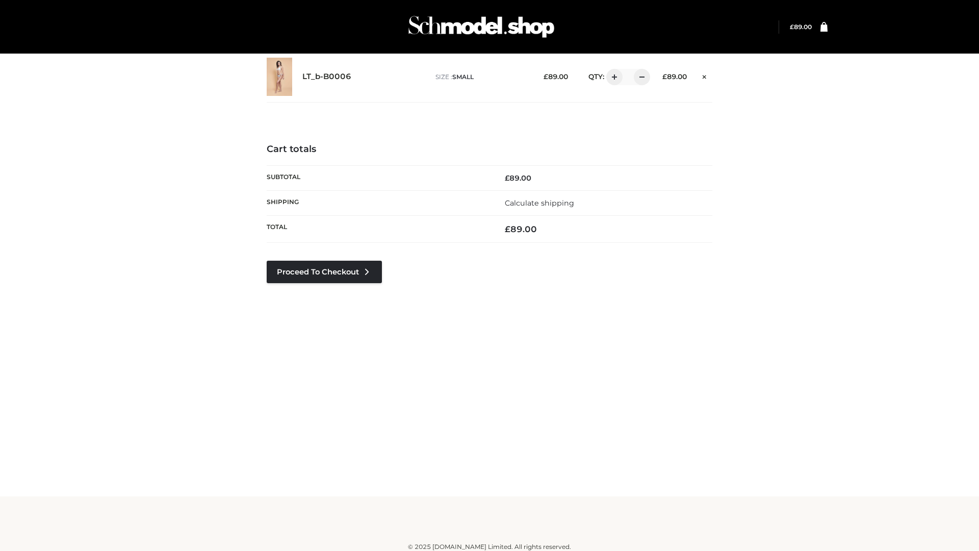  What do you see at coordinates (481, 27) in the screenshot?
I see `img: Schmodel Admin 964` at bounding box center [481, 27].